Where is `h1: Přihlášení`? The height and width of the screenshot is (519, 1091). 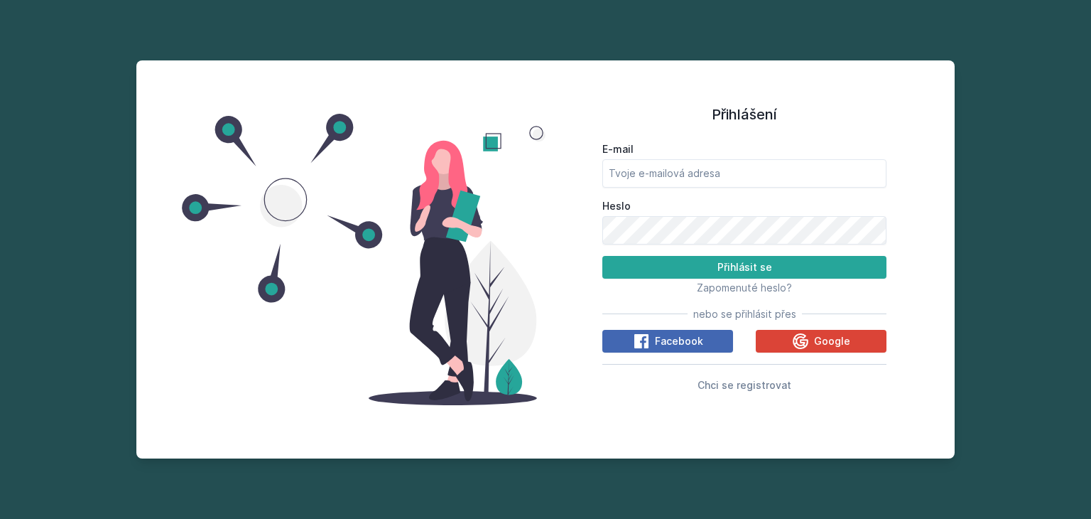 h1: Přihlášení is located at coordinates (745, 114).